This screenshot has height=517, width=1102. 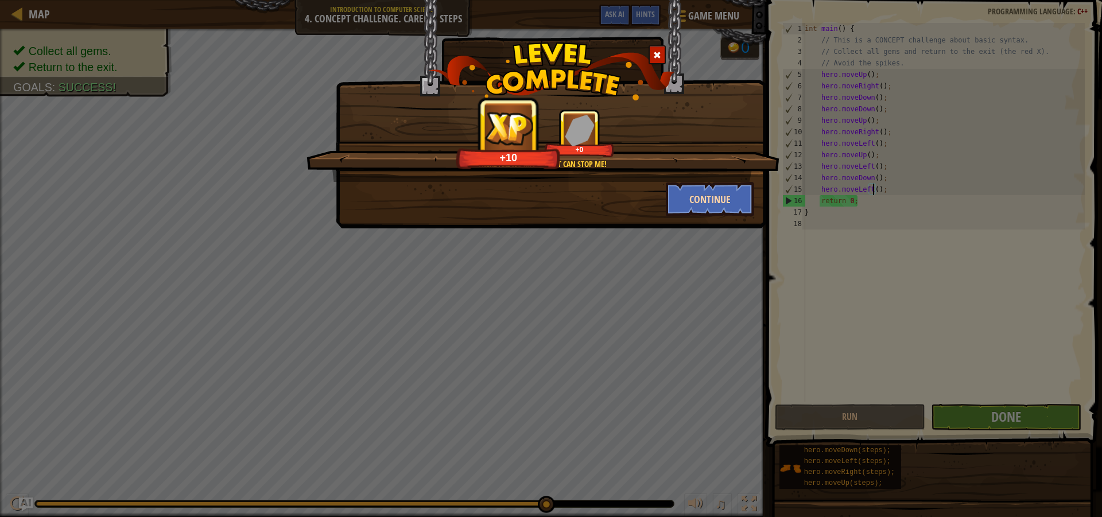 I want to click on img: reward_icon_xp.png, so click(x=508, y=128).